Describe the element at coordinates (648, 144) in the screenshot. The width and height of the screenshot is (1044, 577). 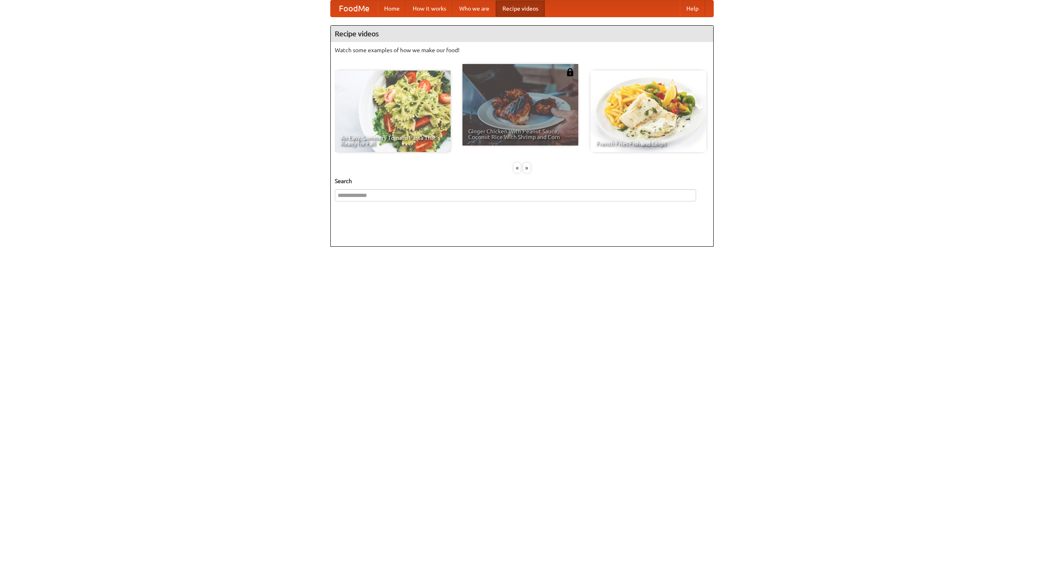
I see `span: French Fries Fish and Chips` at that location.